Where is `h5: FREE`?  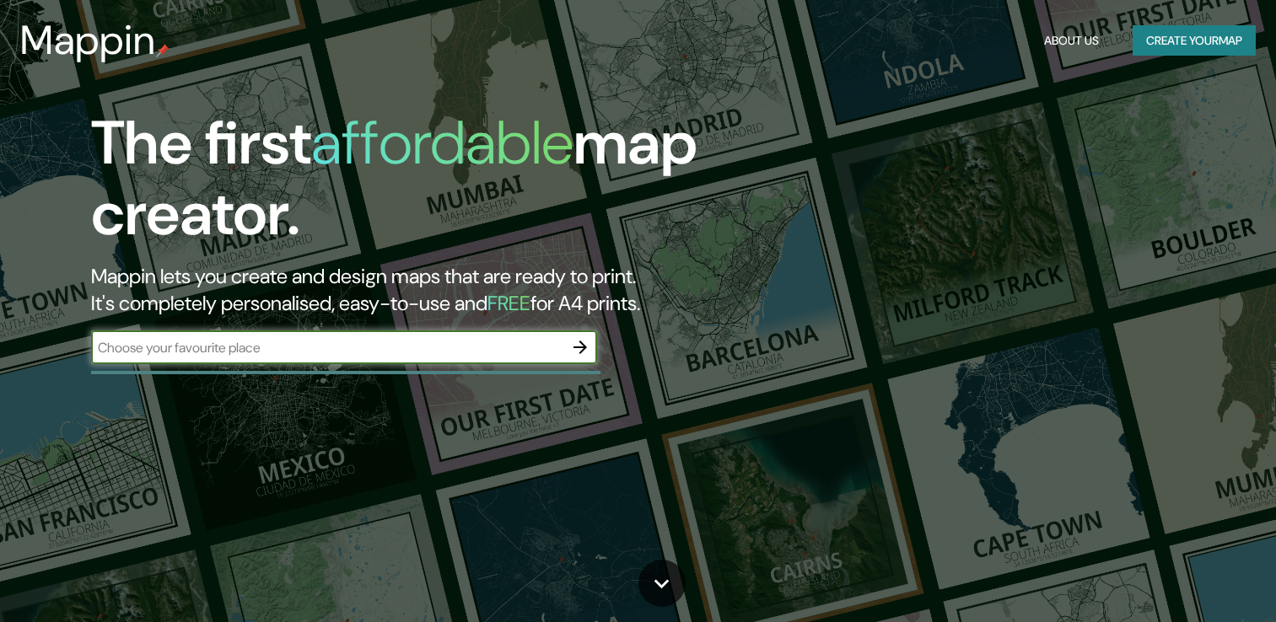 h5: FREE is located at coordinates (509, 303).